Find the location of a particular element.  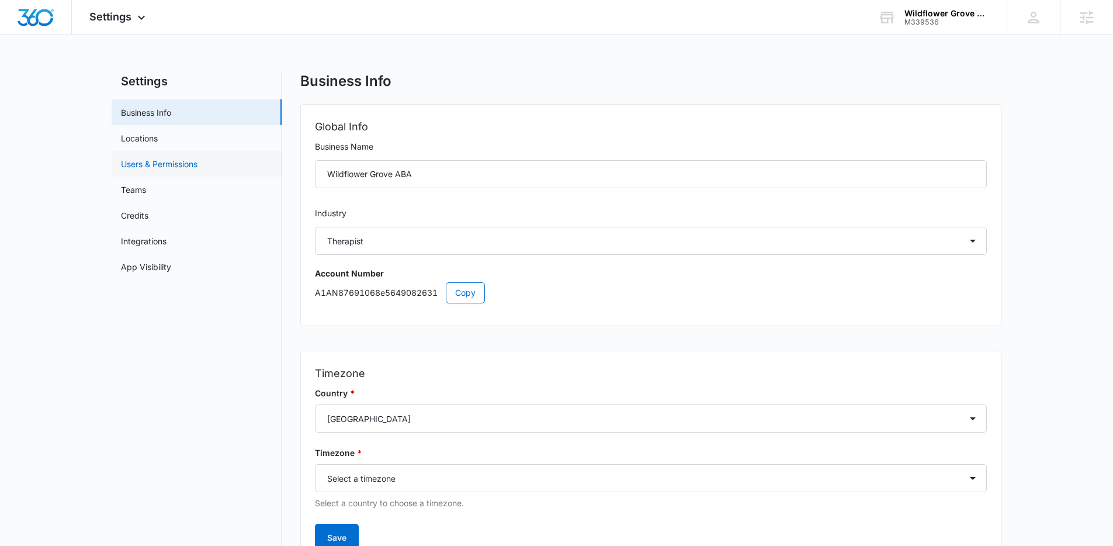

a: Locations is located at coordinates (139, 138).